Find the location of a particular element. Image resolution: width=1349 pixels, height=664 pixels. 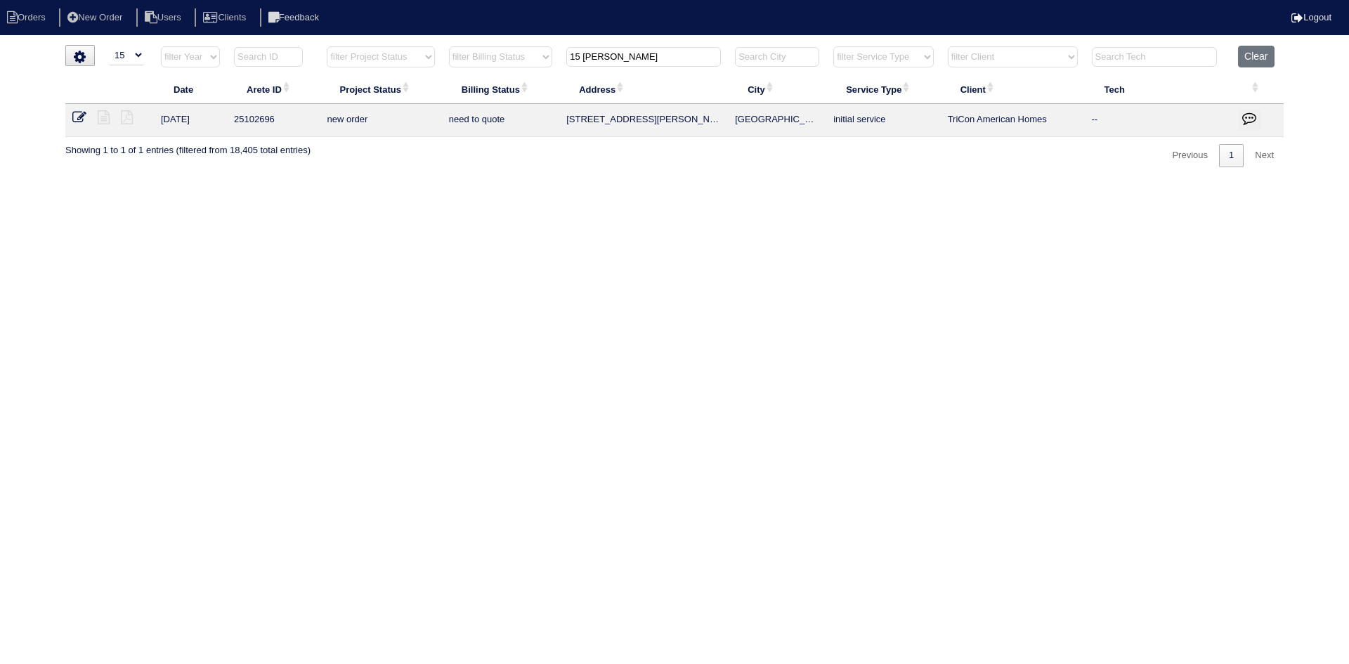

th: Service Type: activate to sort column ascending is located at coordinates (883, 89).